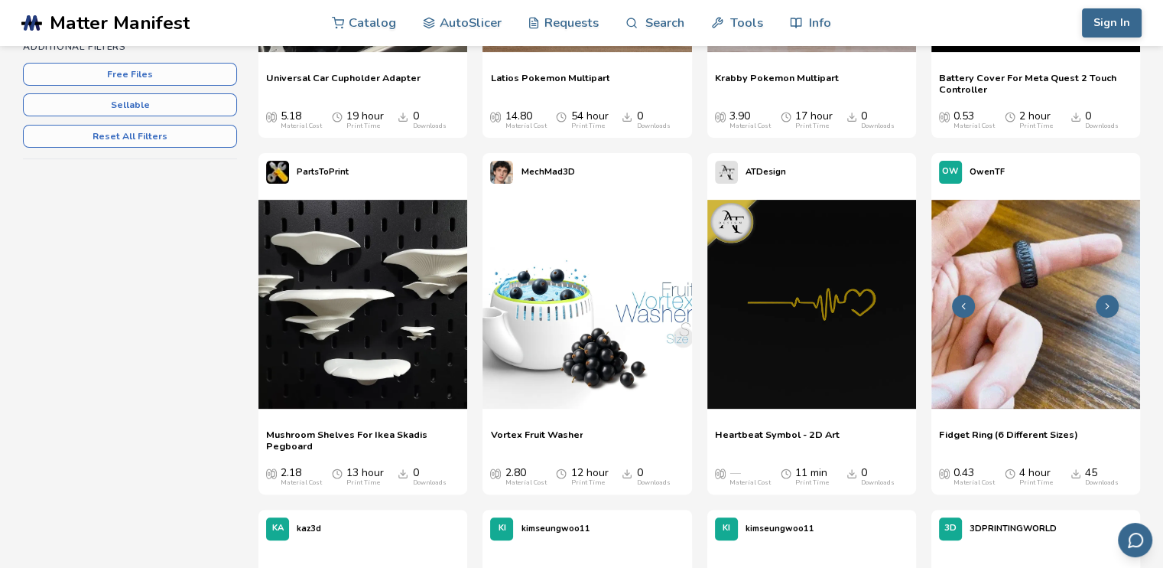  Describe the element at coordinates (278, 528) in the screenshot. I see `span: KA` at that location.